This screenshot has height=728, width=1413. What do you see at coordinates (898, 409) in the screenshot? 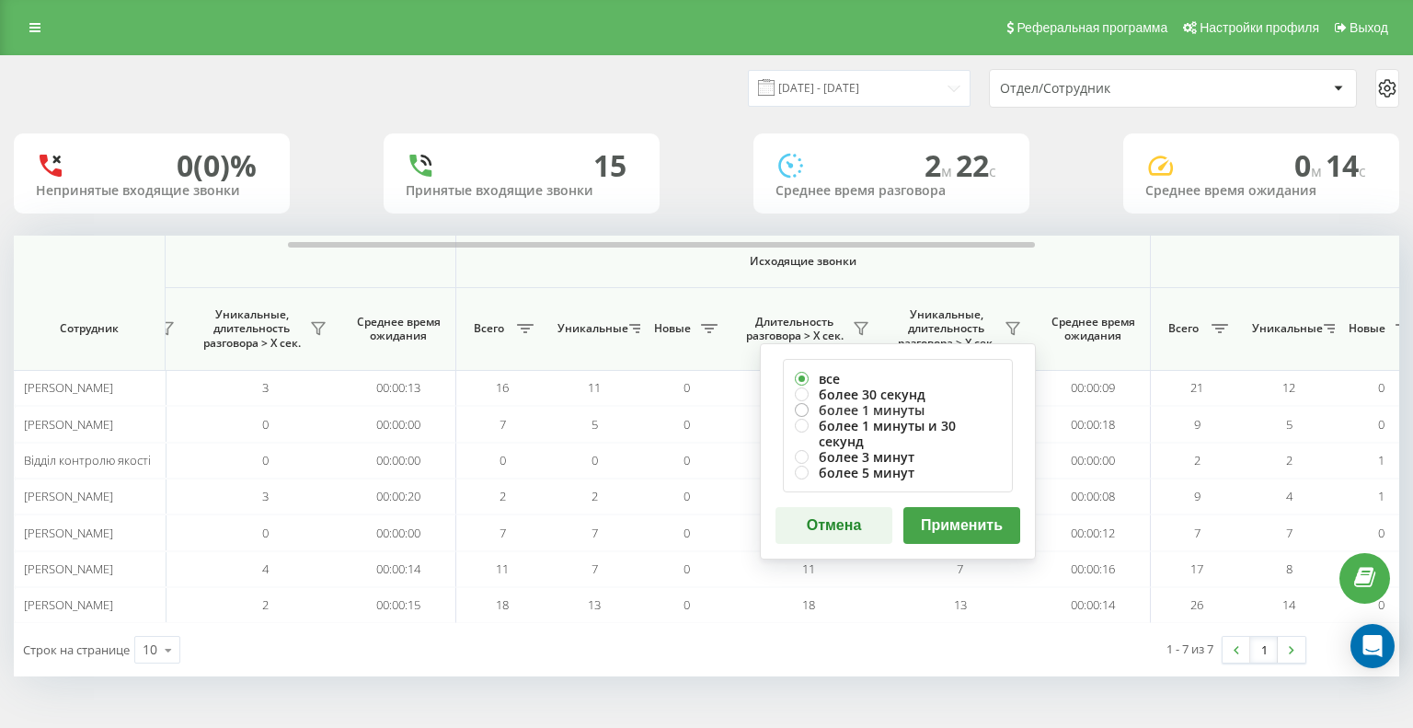
I see `label: более 1 минуты` at bounding box center [898, 409].